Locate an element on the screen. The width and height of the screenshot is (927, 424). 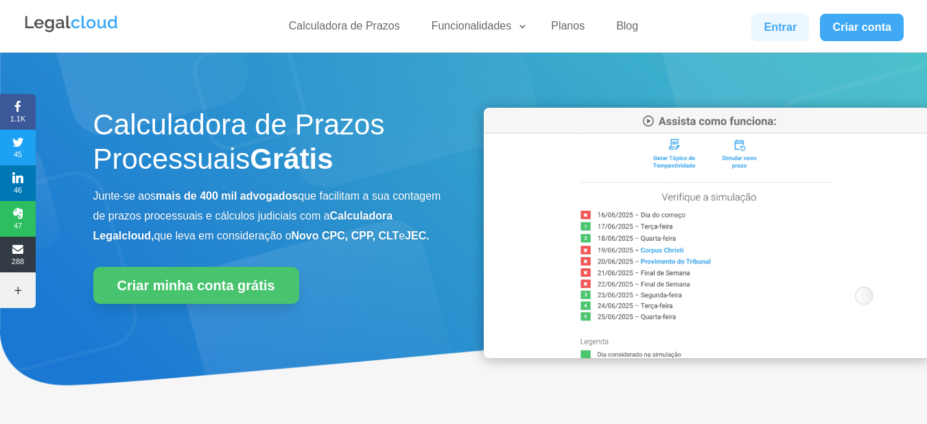
a: Funcionalidades is located at coordinates (476, 29).